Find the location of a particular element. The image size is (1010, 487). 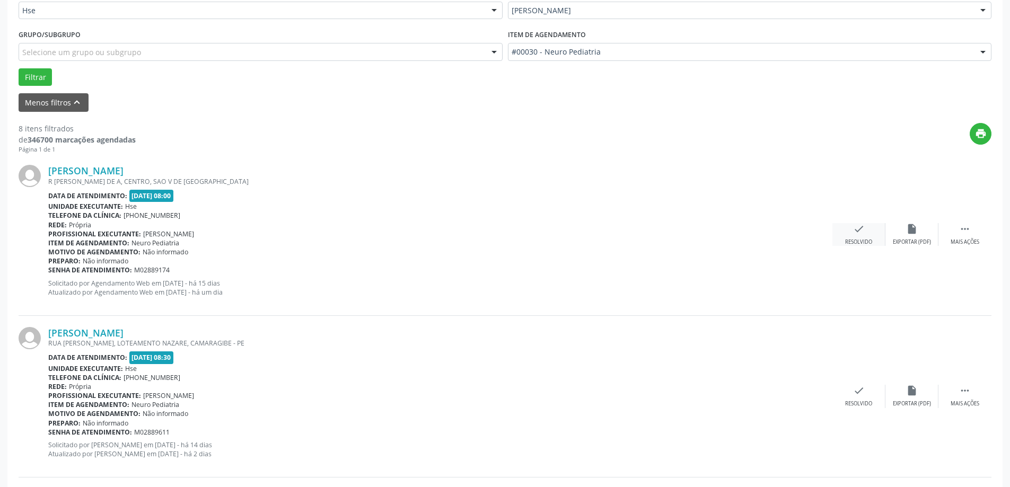

i: keyboard_arrow_up is located at coordinates (77, 102).